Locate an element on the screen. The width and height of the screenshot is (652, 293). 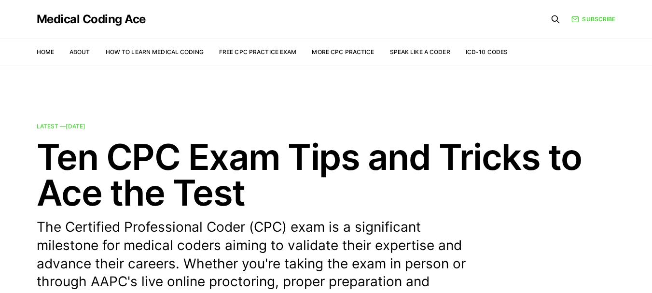
span: Latest — is located at coordinates (61, 126).